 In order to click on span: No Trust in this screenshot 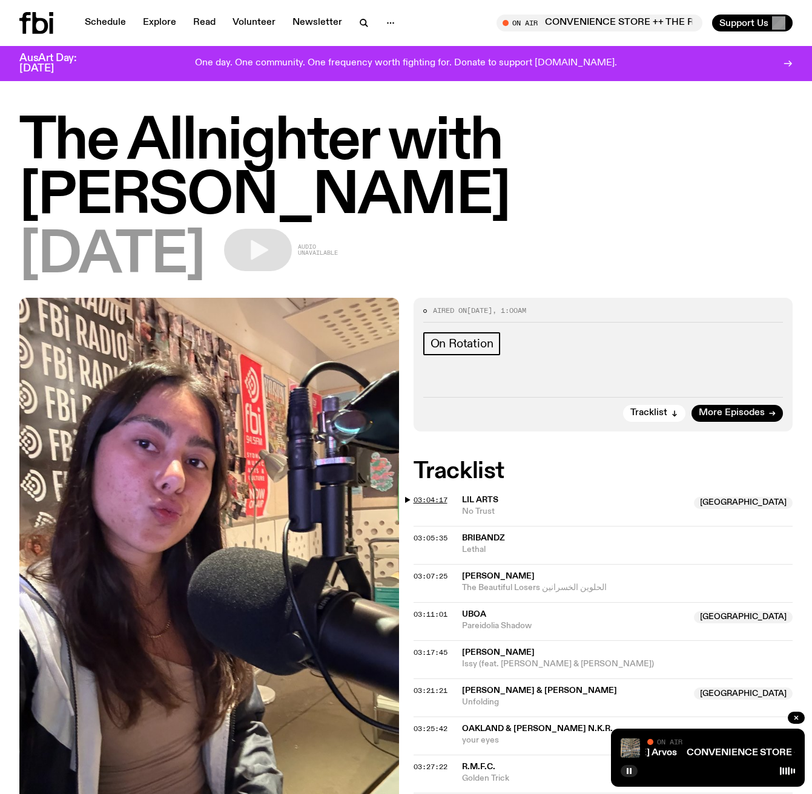, I will do `click(574, 511)`.